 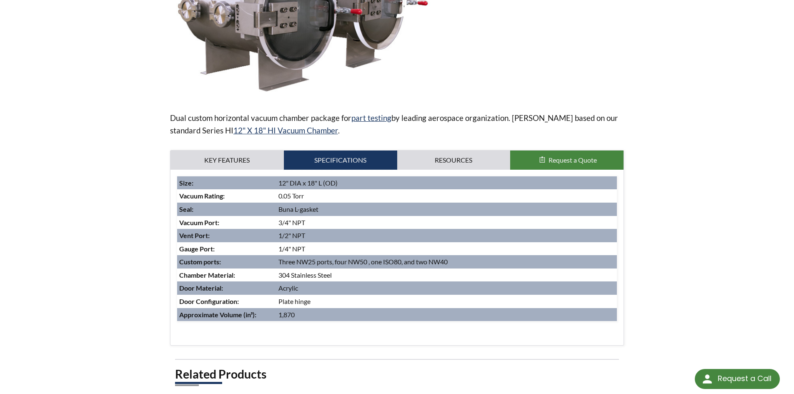 I want to click on strong: Chamber Material, so click(x=206, y=275).